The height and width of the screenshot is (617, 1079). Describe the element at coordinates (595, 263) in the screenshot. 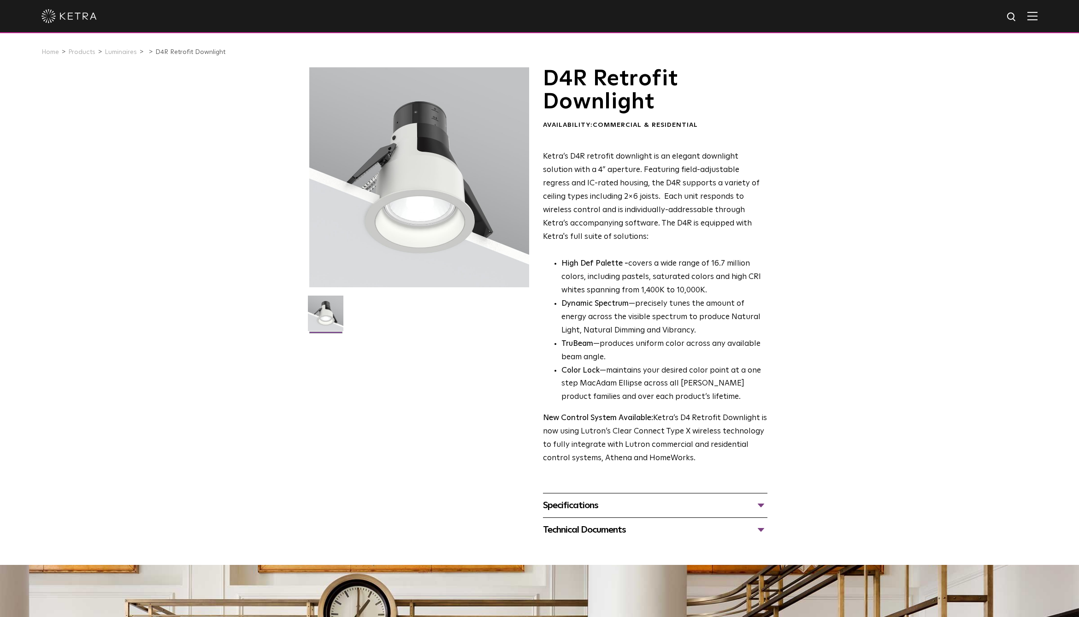

I see `strong: High Def Palette -` at that location.